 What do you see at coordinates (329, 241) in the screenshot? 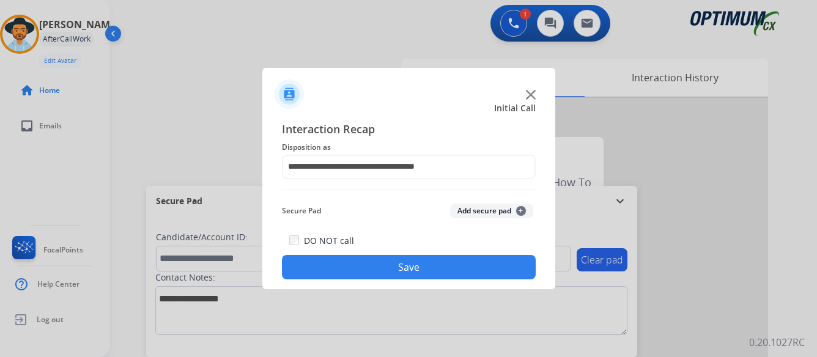
I see `label: DO NOT call` at bounding box center [329, 241].